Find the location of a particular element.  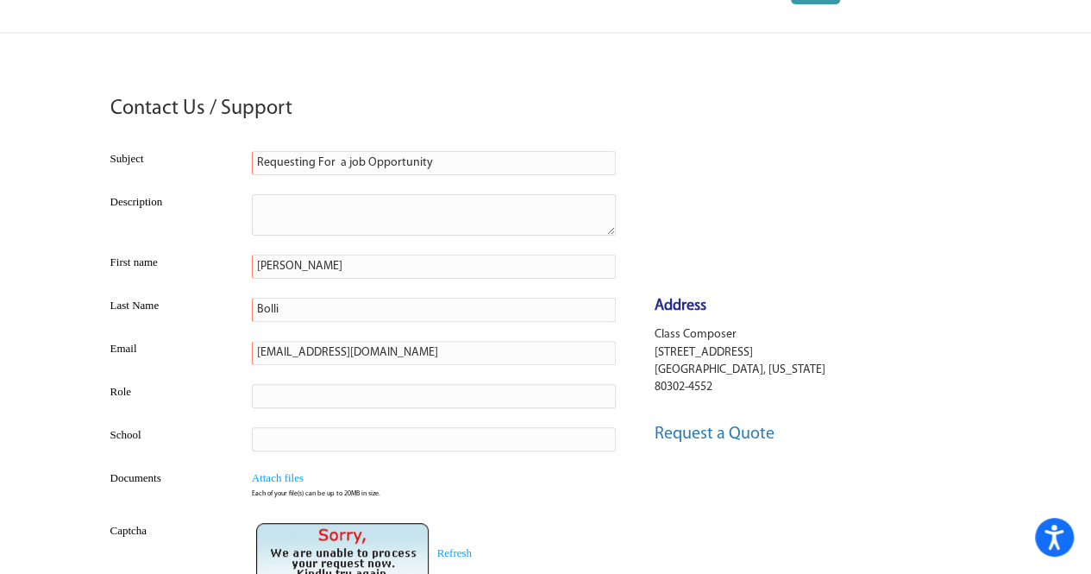

td: Email is located at coordinates (168, 353).